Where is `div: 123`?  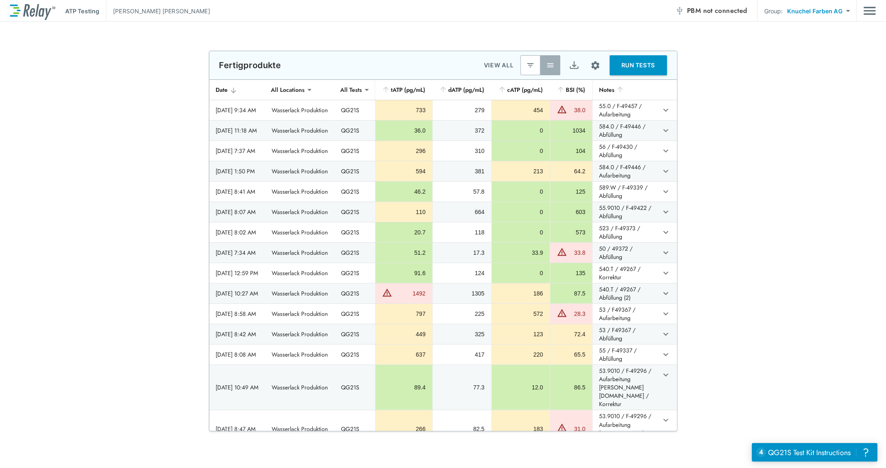
div: 123 is located at coordinates (521, 334).